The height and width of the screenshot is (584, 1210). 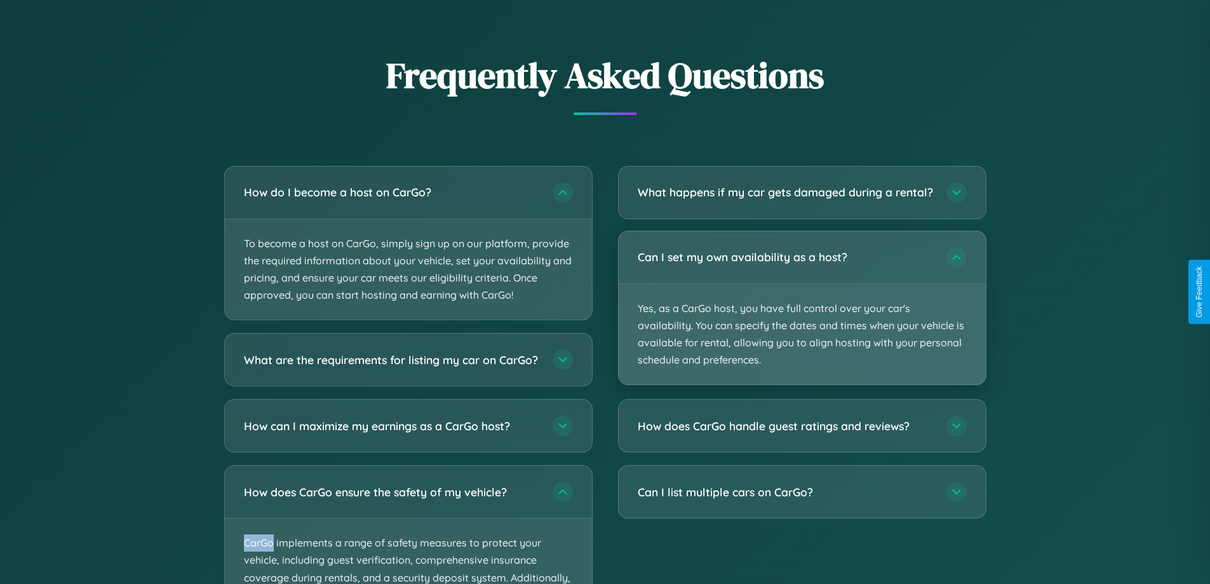 What do you see at coordinates (392, 426) in the screenshot?
I see `h3: How can I maximize my earnings as a CarGo host?` at bounding box center [392, 426].